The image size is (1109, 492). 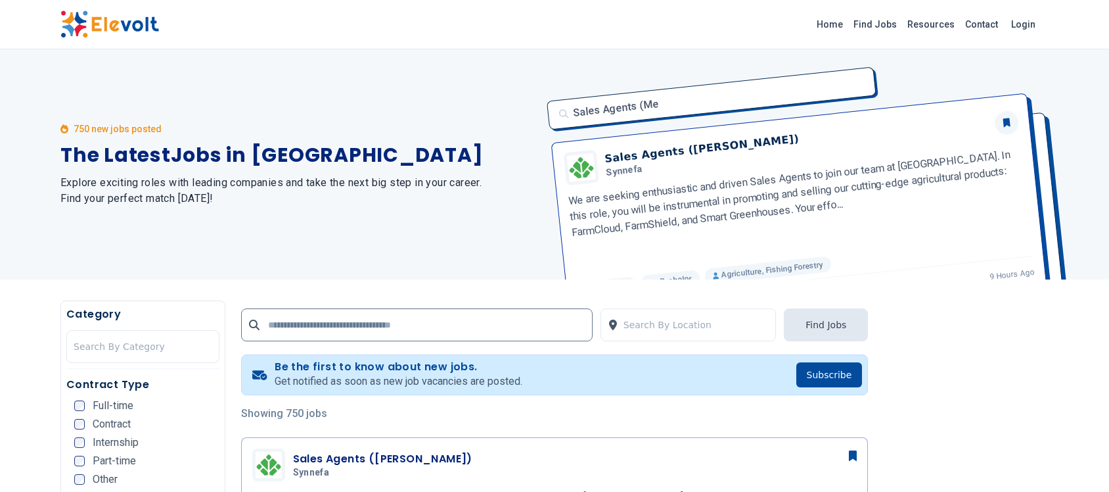 What do you see at coordinates (114, 461) in the screenshot?
I see `span: Part-time` at bounding box center [114, 461].